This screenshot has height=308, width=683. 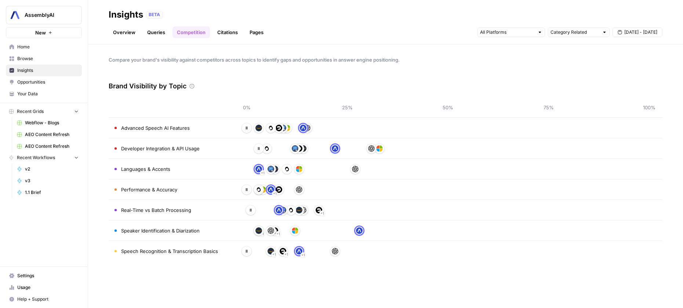 What do you see at coordinates (44, 158) in the screenshot?
I see `button: Recent Workflows` at bounding box center [44, 158].